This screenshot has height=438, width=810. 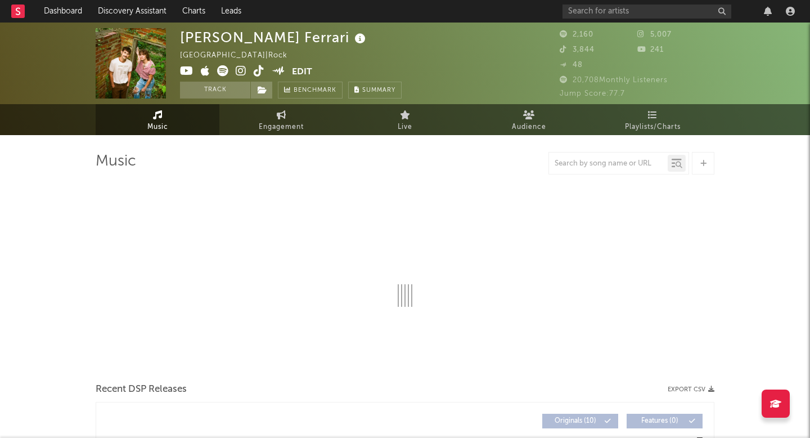 I want to click on span: Playlists/Charts, so click(x=653, y=127).